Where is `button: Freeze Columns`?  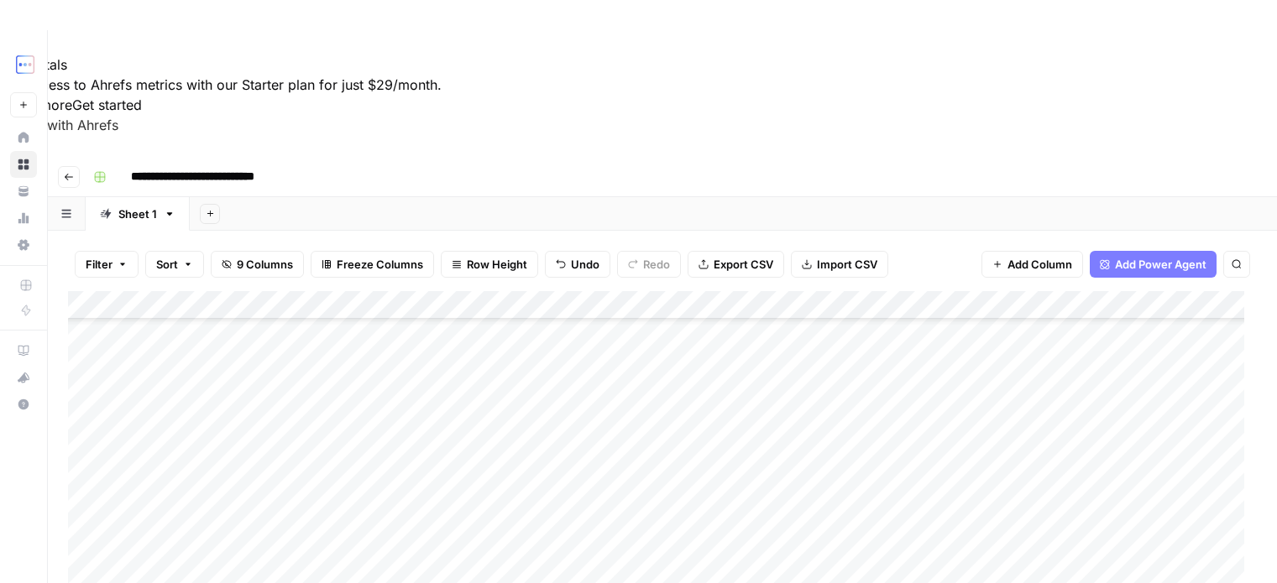
button: Freeze Columns is located at coordinates (372, 264).